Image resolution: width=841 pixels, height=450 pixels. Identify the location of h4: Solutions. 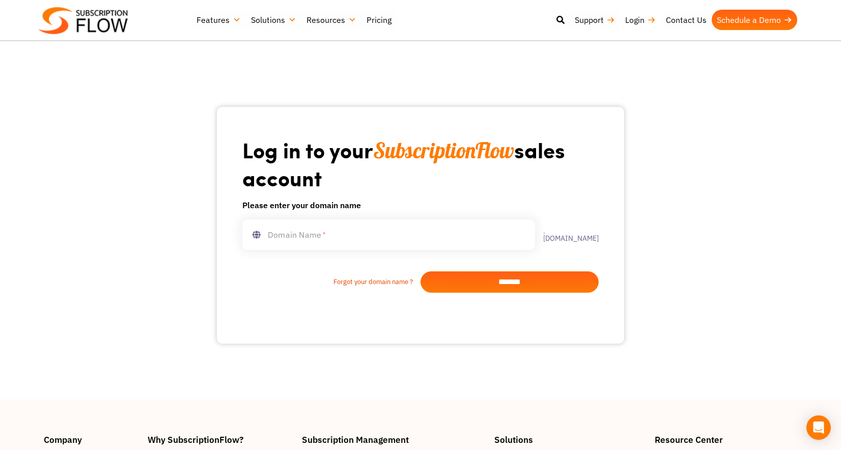
(569, 439).